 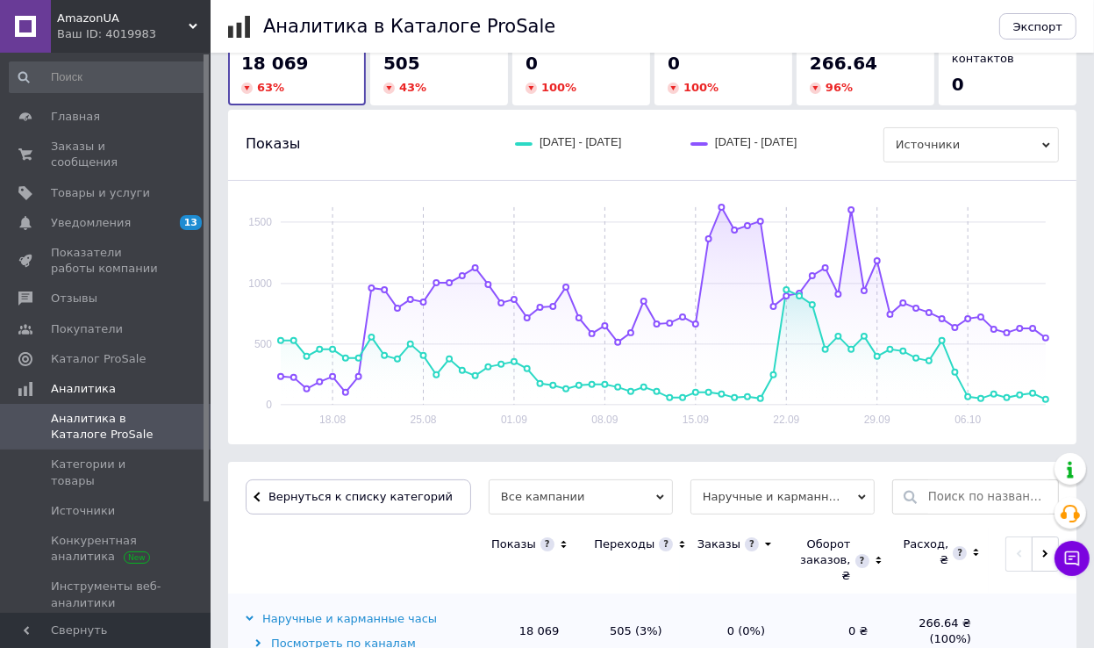 What do you see at coordinates (123, 18) in the screenshot?
I see `span: AmazonUA` at bounding box center [123, 18].